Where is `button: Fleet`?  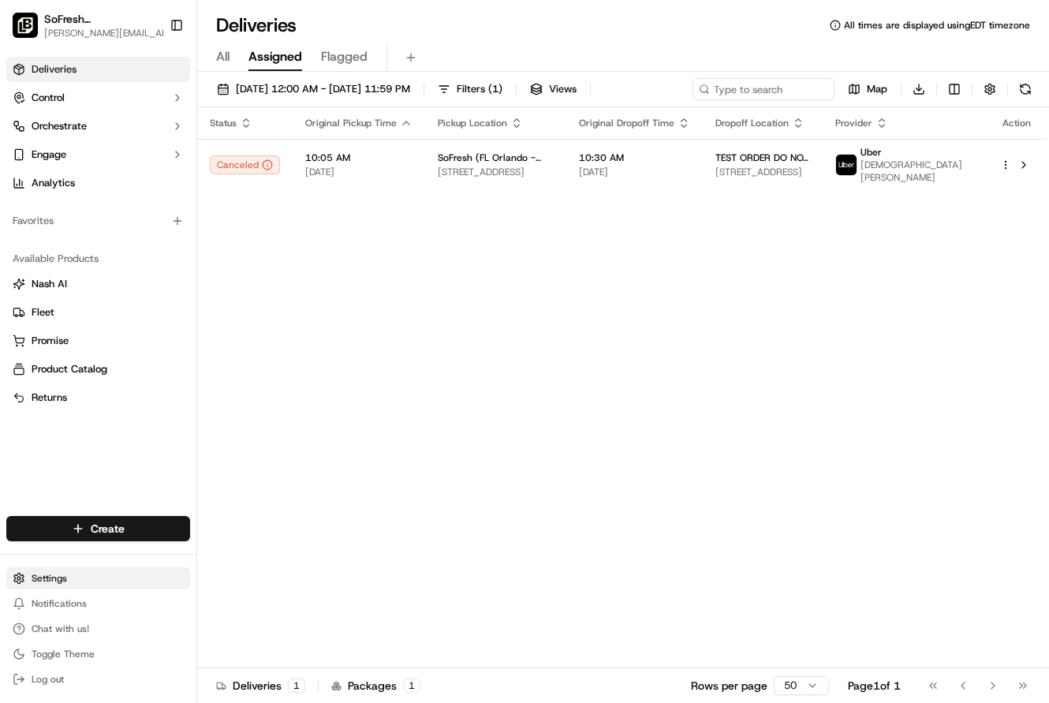 button: Fleet is located at coordinates (98, 312).